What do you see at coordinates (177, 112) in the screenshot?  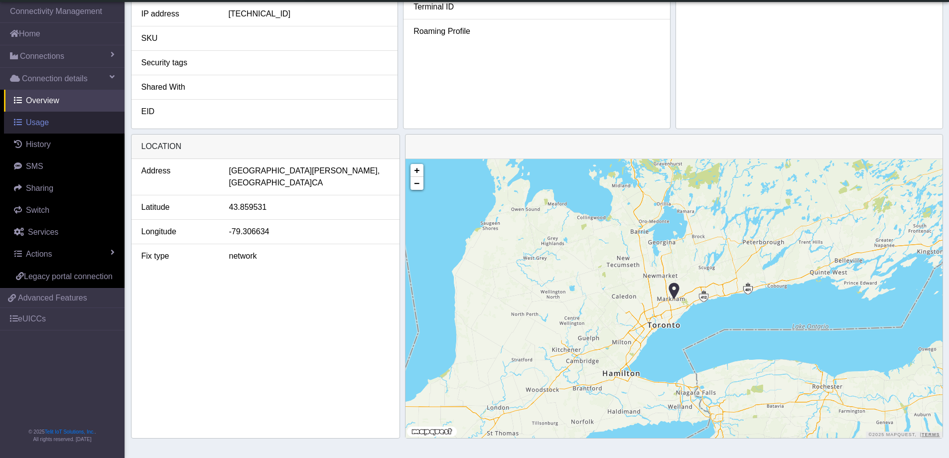 I see `div: EID` at bounding box center [177, 112].